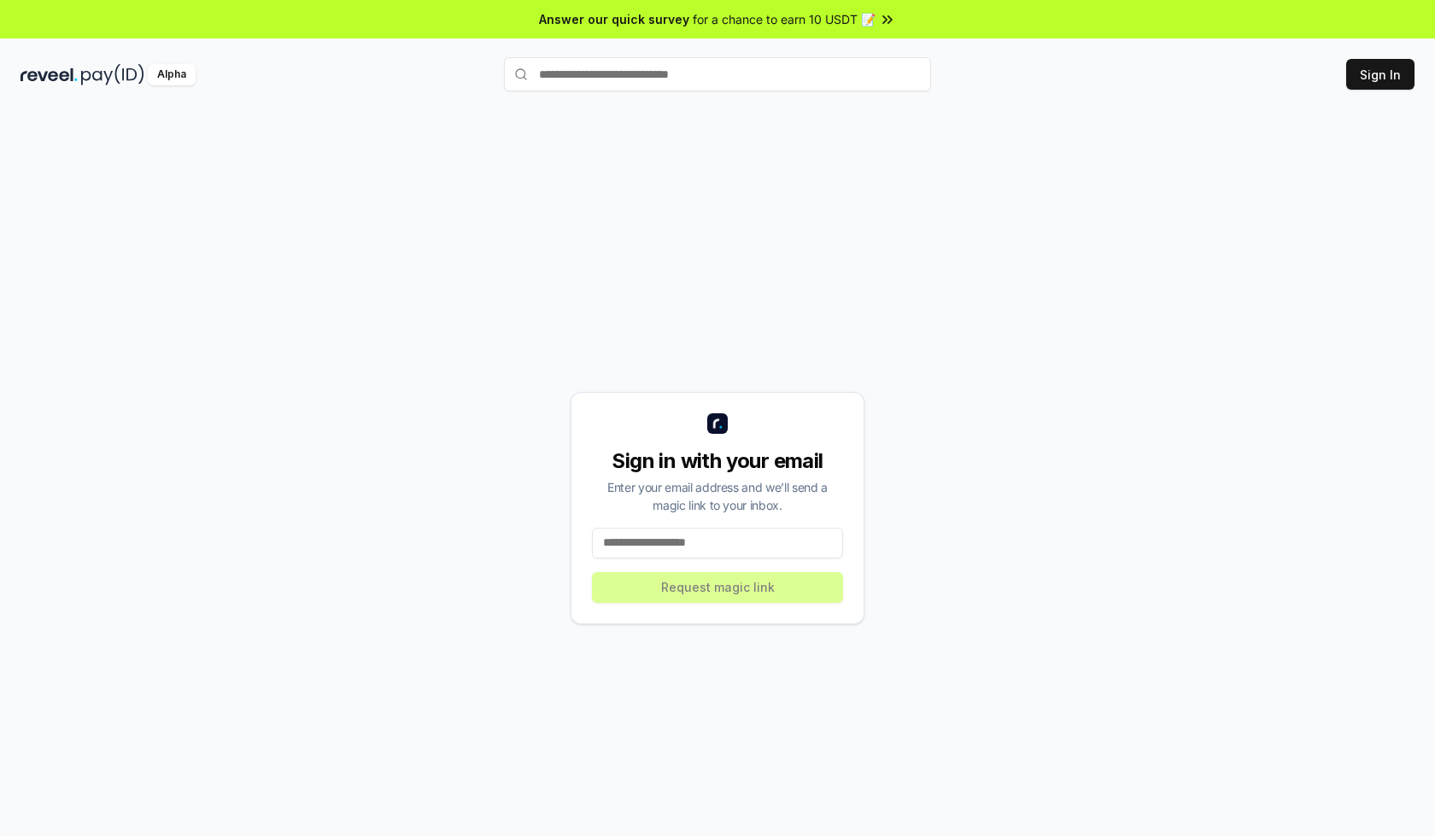 The width and height of the screenshot is (1435, 836). I want to click on span: for a chance to earn 10 USDT 📝, so click(784, 19).